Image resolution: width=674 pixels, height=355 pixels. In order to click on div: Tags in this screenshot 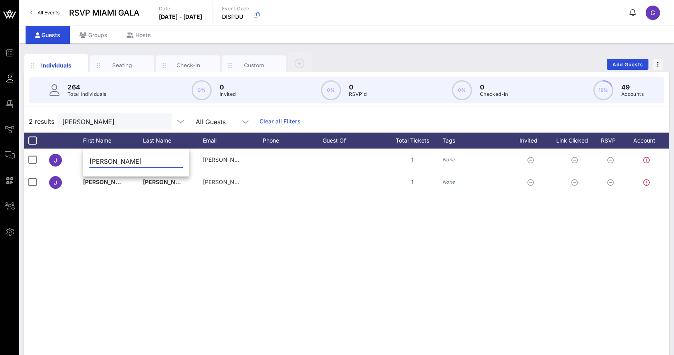, I will do `click(476, 141)`.